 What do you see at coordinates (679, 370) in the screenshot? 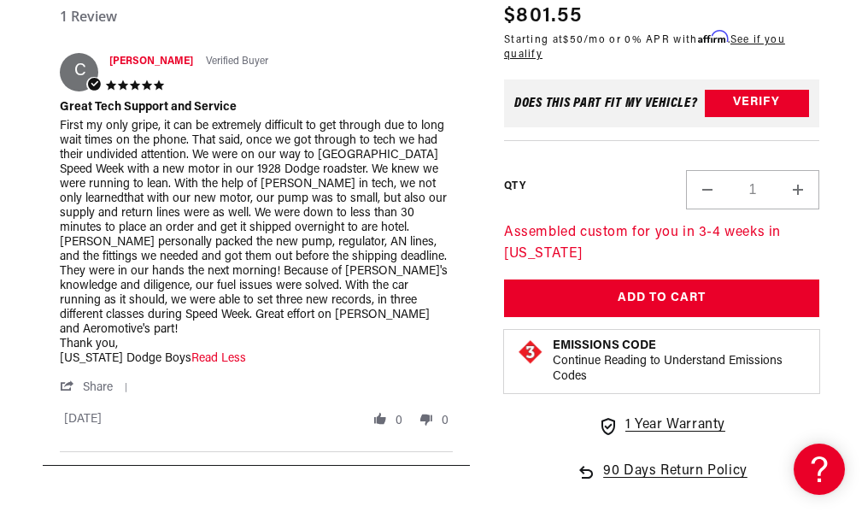
I see `p: Continue Reading to Understand Emissions Codes` at bounding box center [679, 370].